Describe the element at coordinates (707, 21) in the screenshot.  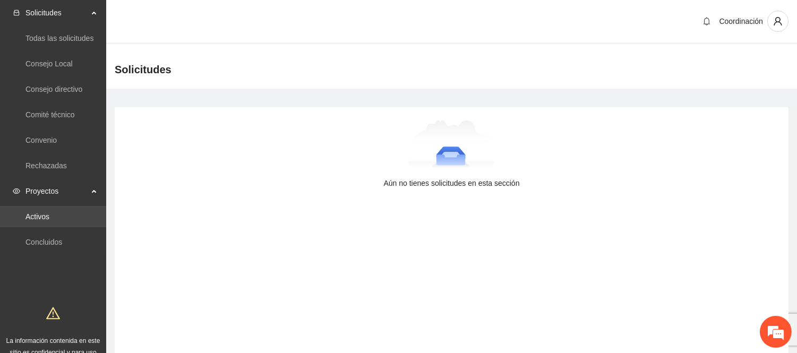
I see `span: bell` at that location.